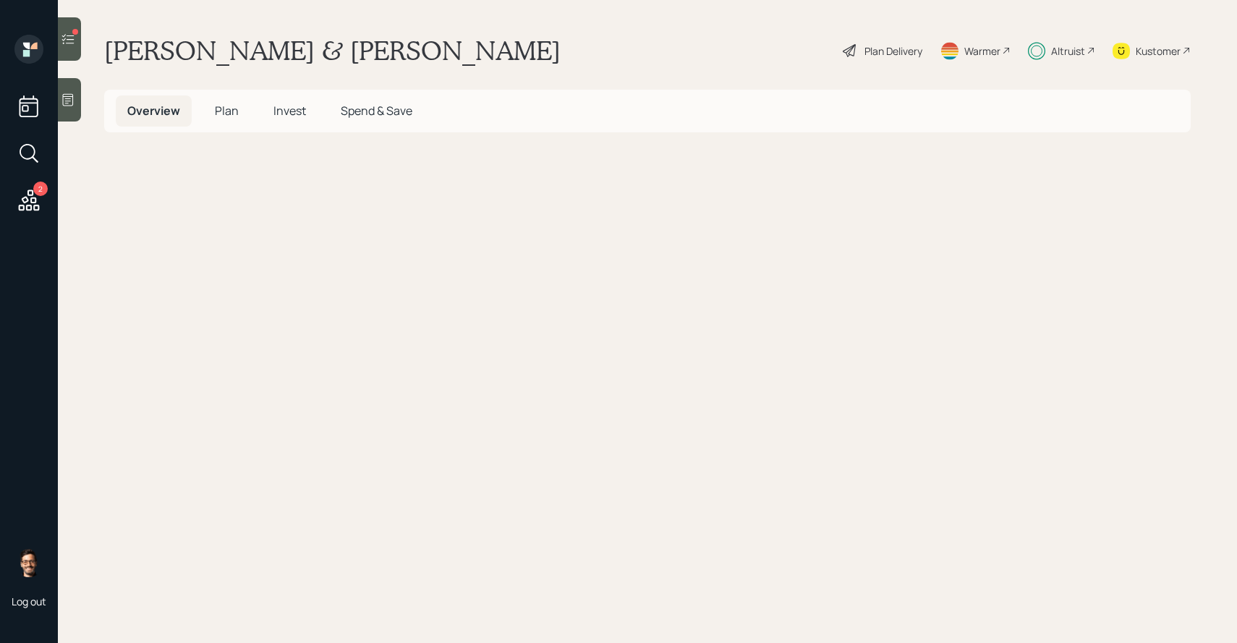 This screenshot has height=643, width=1237. What do you see at coordinates (226, 111) in the screenshot?
I see `span: Plan` at bounding box center [226, 111].